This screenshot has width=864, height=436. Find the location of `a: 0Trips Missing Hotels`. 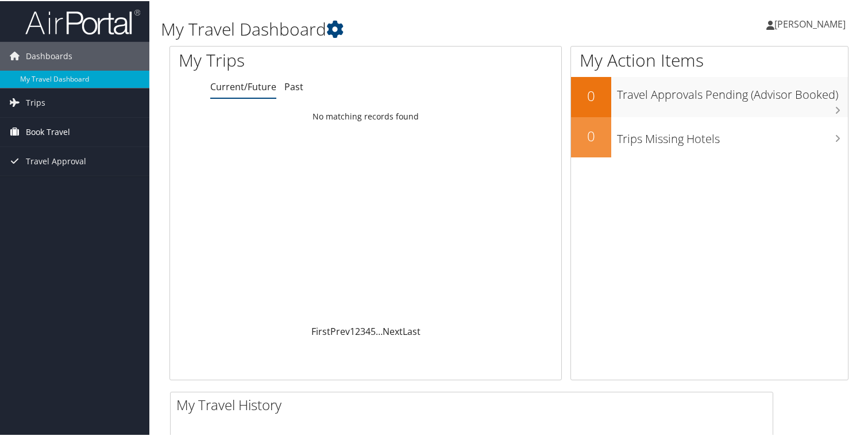

a: 0Trips Missing Hotels is located at coordinates (709, 136).